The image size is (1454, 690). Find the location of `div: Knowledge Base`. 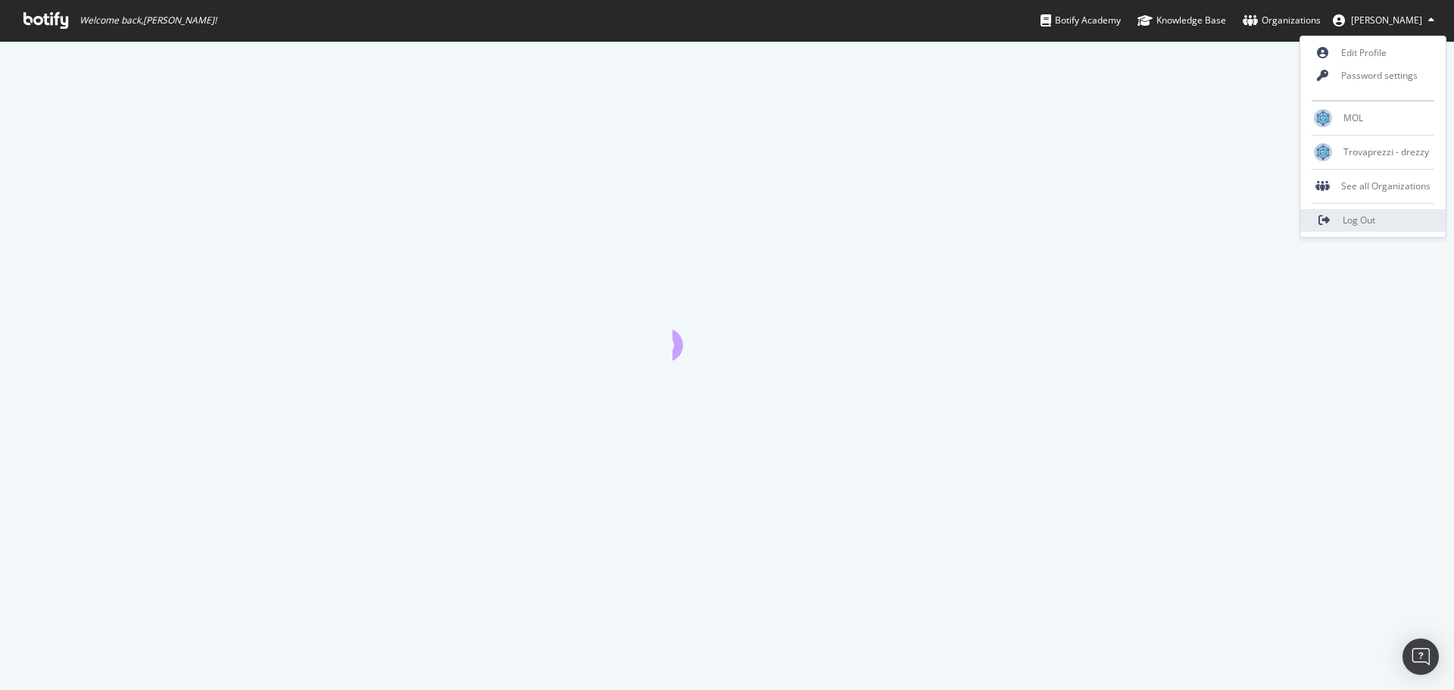

div: Knowledge Base is located at coordinates (1181, 20).